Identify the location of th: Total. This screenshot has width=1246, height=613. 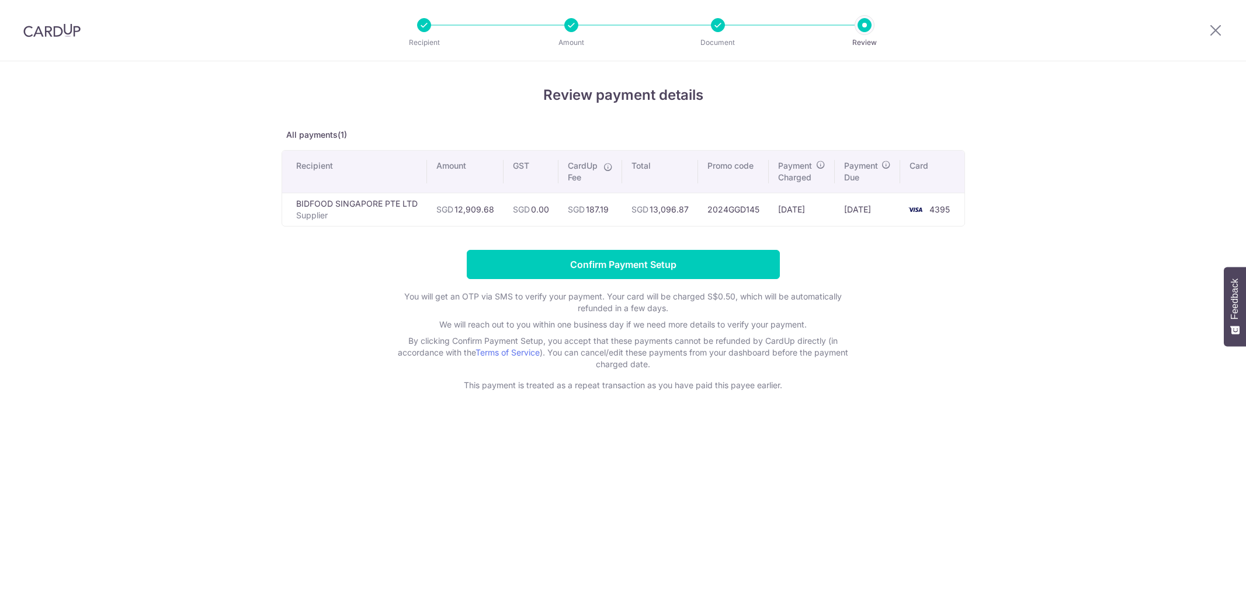
(660, 172).